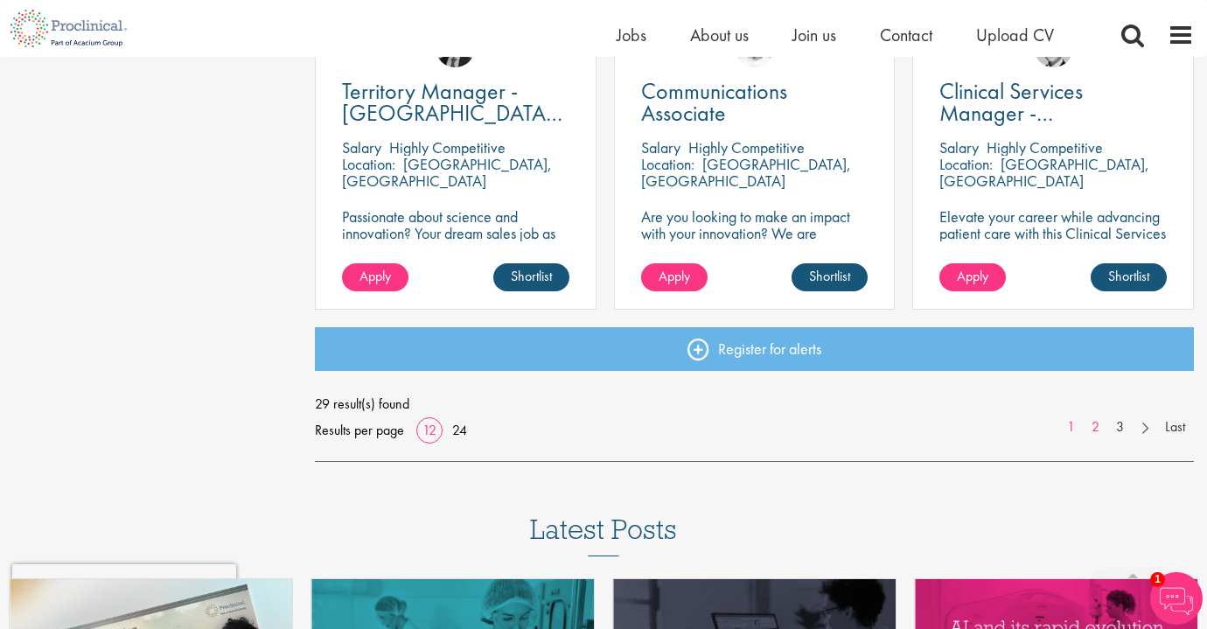 This screenshot has width=1207, height=629. Describe the element at coordinates (632, 35) in the screenshot. I see `a: Jobs` at that location.